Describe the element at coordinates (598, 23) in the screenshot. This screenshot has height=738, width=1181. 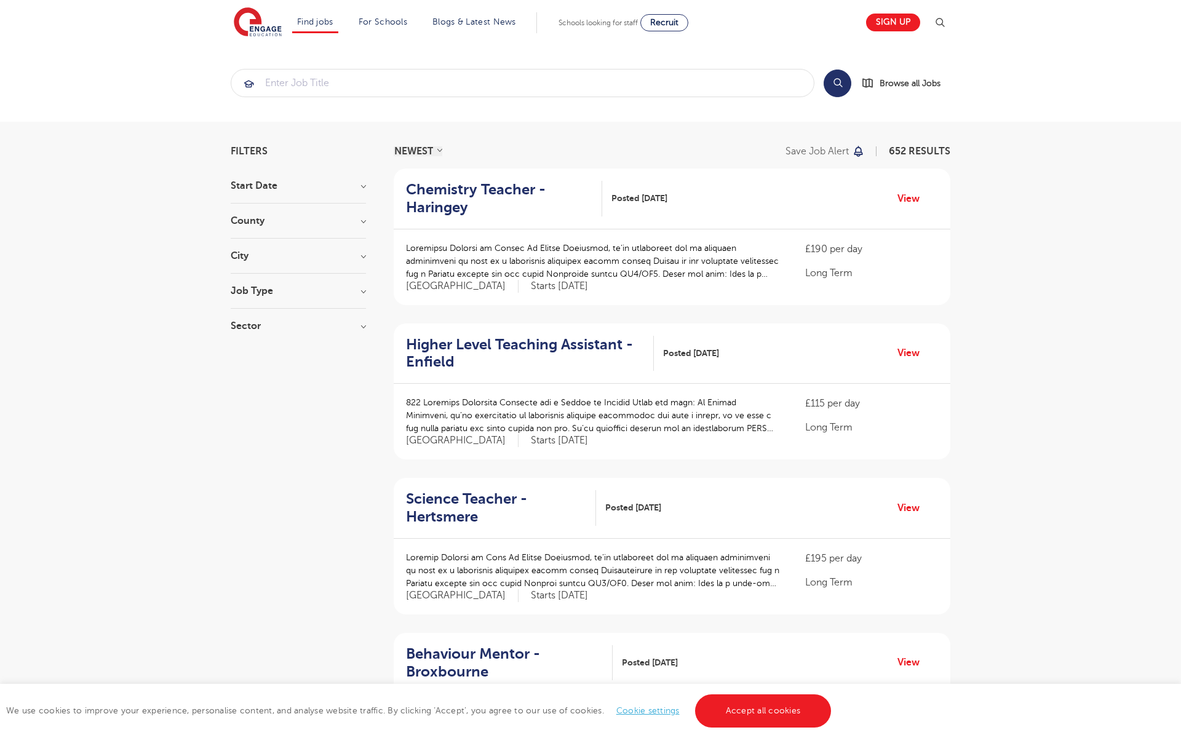
I see `span: Schools looking for staff` at that location.